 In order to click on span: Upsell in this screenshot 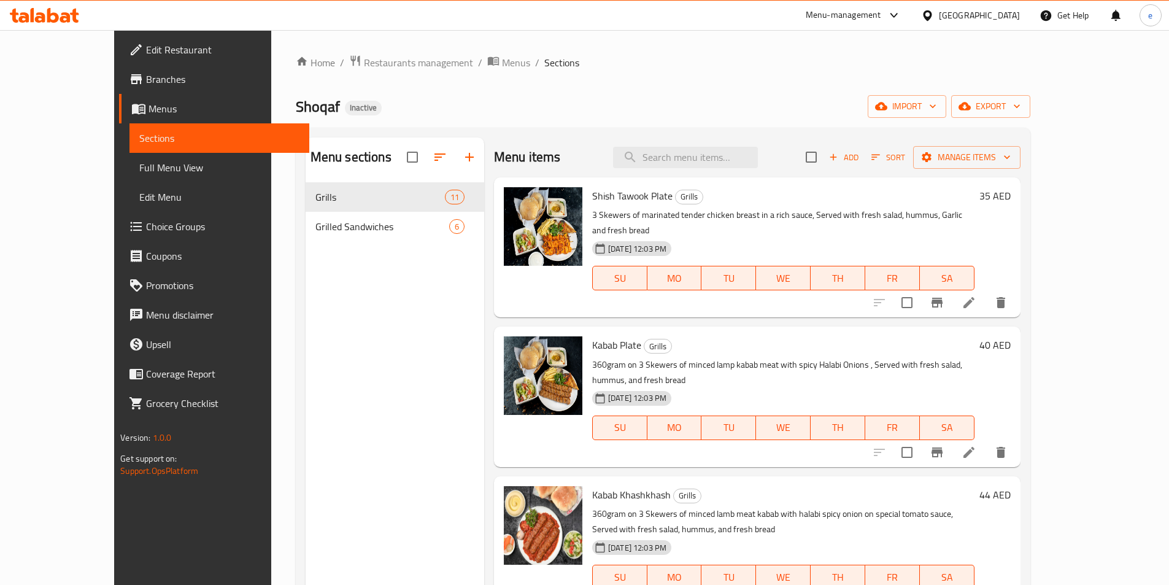, I will do `click(223, 344)`.